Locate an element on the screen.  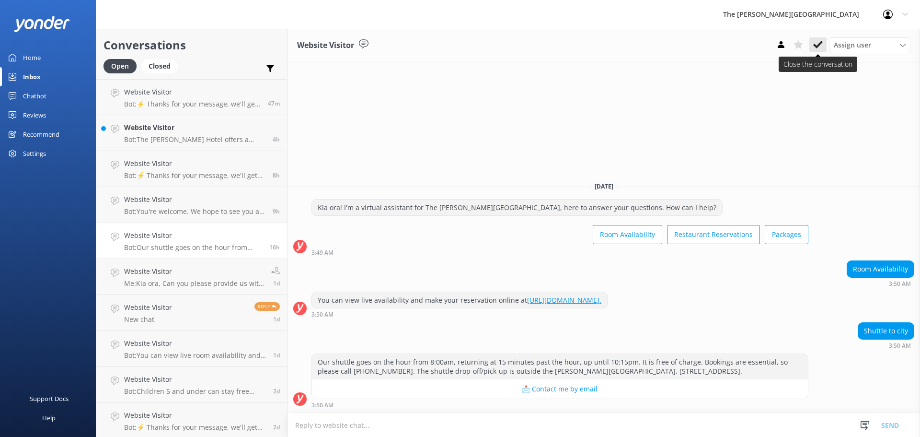
span: 11:02pm 09-Aug-2025 (UTC +12:00) Pacific/Auckland is located at coordinates (277, 427).